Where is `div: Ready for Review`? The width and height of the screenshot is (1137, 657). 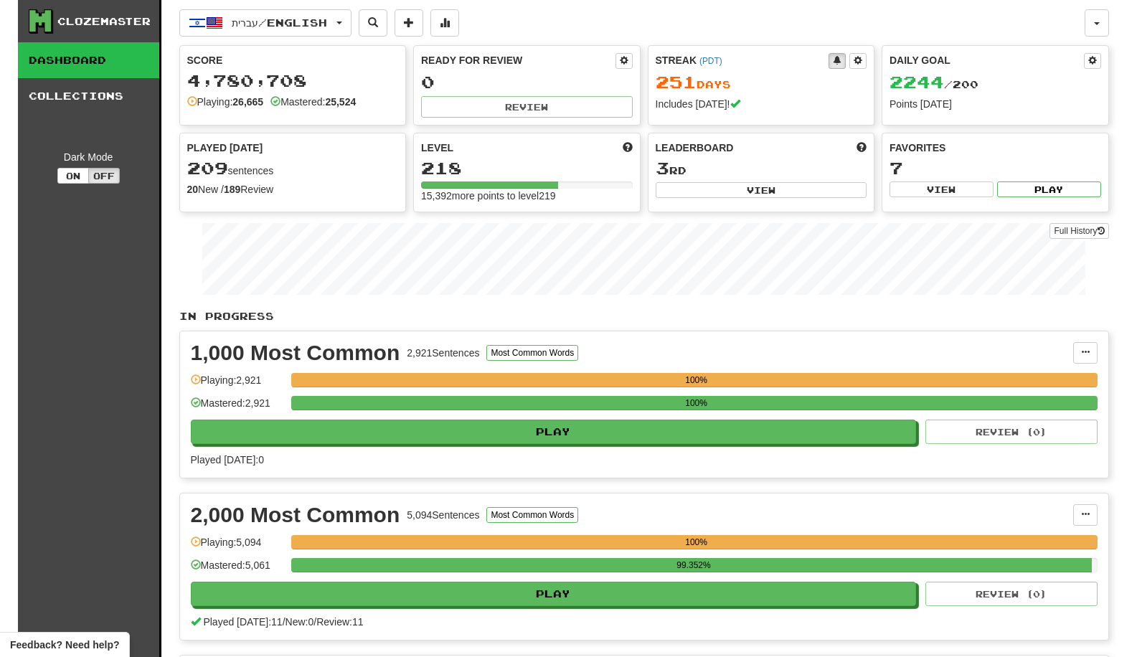
div: Ready for Review is located at coordinates (518, 60).